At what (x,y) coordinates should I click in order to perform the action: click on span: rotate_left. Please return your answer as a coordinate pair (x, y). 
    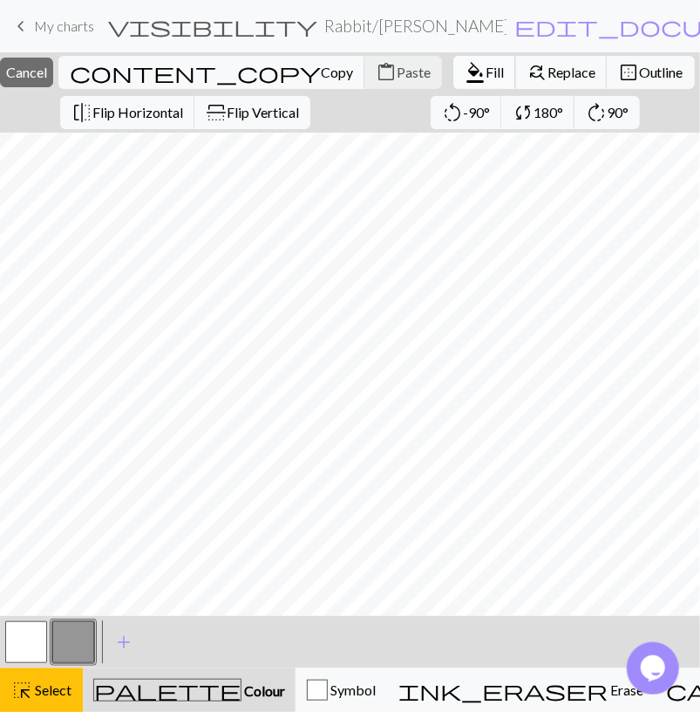
    Looking at the image, I should click on (453, 112).